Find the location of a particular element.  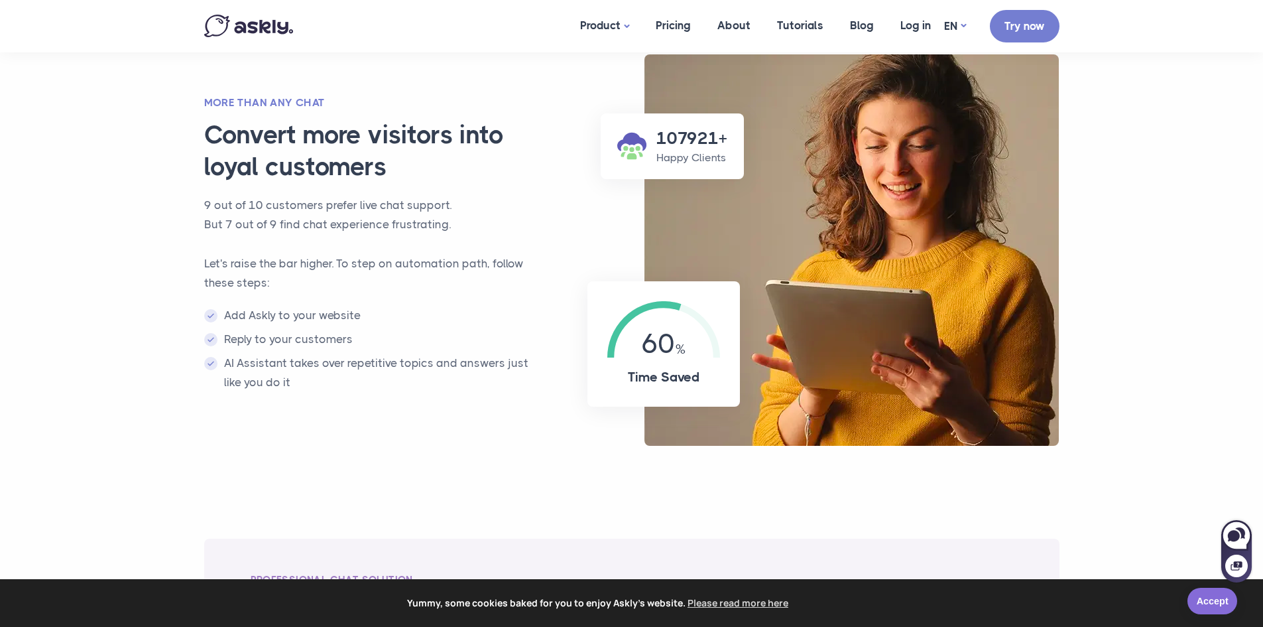

div: 60 is located at coordinates (664, 329).